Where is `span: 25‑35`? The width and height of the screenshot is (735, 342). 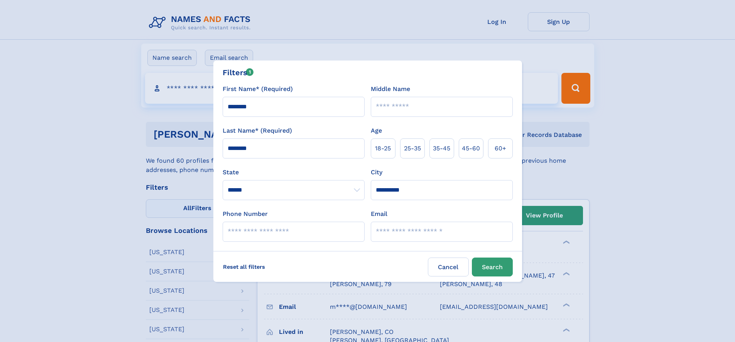
span: 25‑35 is located at coordinates (412, 148).